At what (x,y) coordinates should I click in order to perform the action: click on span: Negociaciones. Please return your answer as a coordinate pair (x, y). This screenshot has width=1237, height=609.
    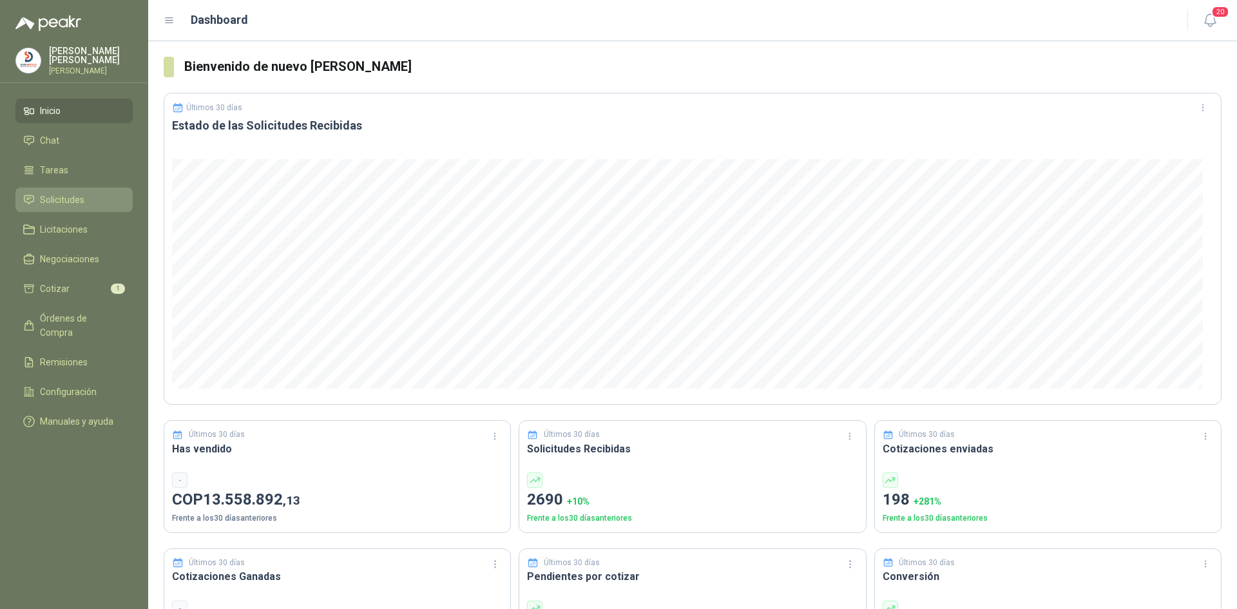
    Looking at the image, I should click on (70, 259).